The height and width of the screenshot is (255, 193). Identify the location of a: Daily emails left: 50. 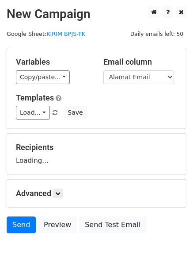
(157, 34).